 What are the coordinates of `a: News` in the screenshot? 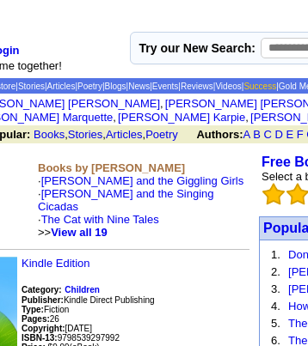 It's located at (138, 86).